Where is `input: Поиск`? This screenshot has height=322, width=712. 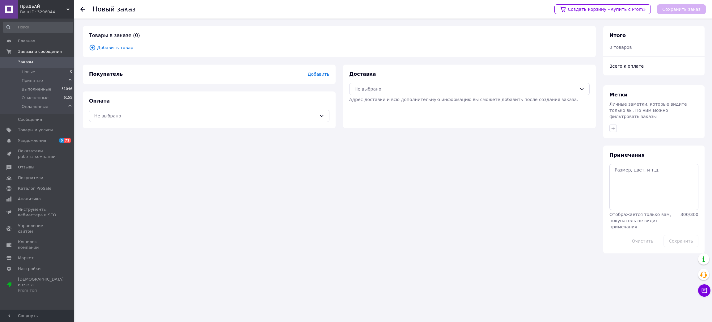 input: Поиск is located at coordinates (38, 27).